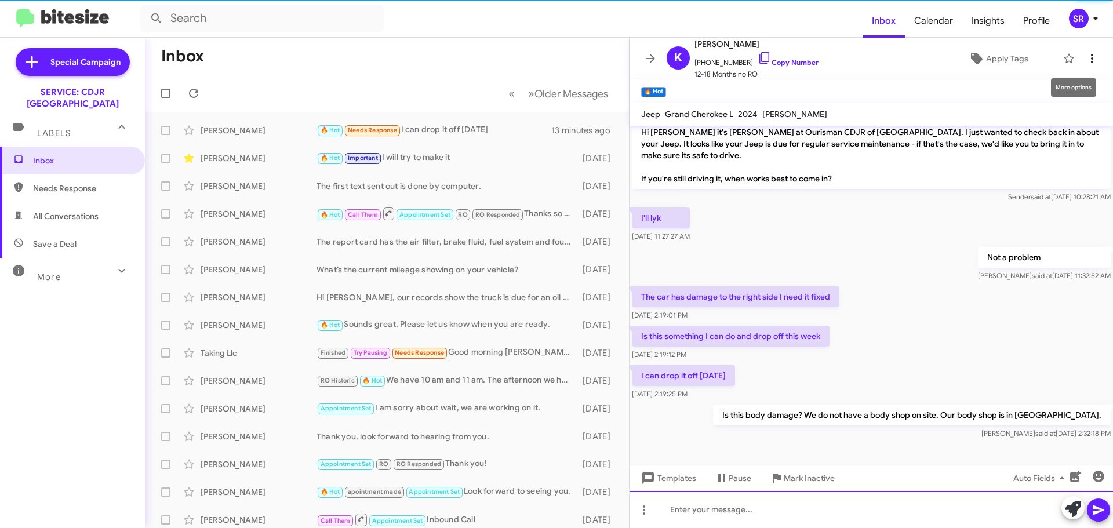 Image resolution: width=1113 pixels, height=528 pixels. Describe the element at coordinates (788, 62) in the screenshot. I see `a: Copy Number` at that location.